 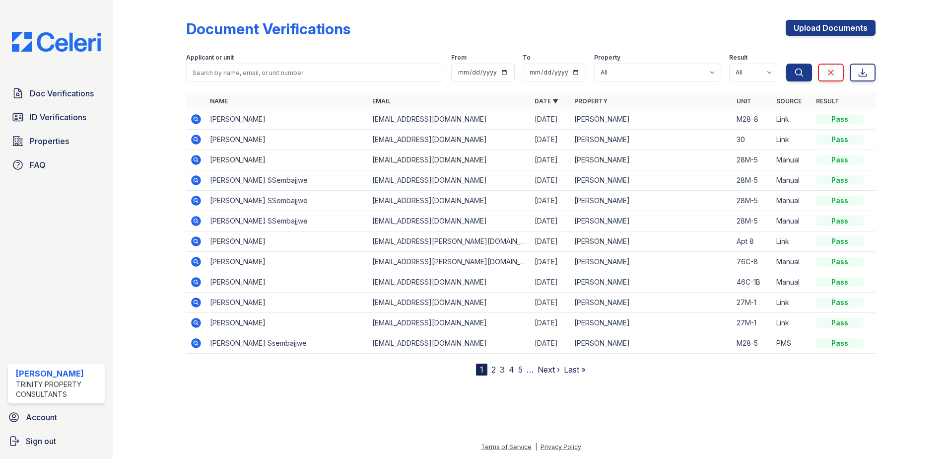 What do you see at coordinates (591, 101) in the screenshot?
I see `a: Property` at bounding box center [591, 101].